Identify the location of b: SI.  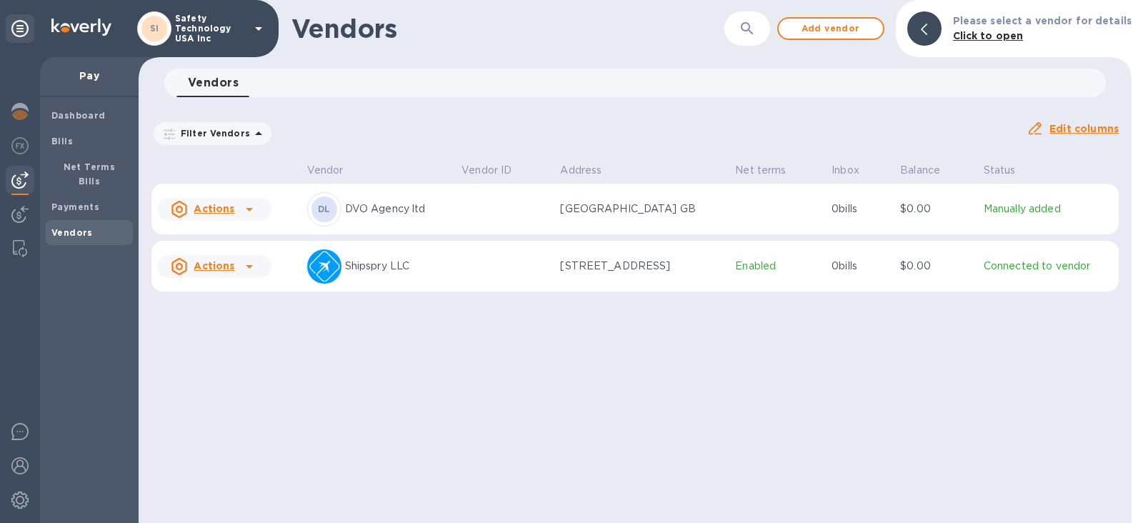
(154, 28).